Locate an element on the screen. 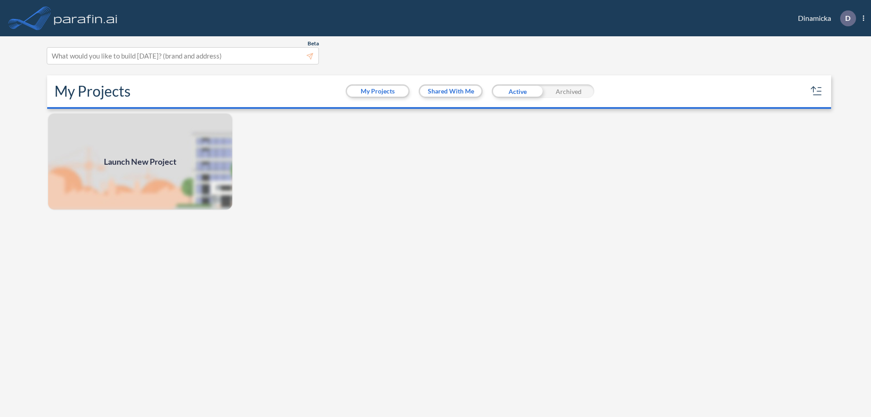  button: My Projects is located at coordinates (377, 91).